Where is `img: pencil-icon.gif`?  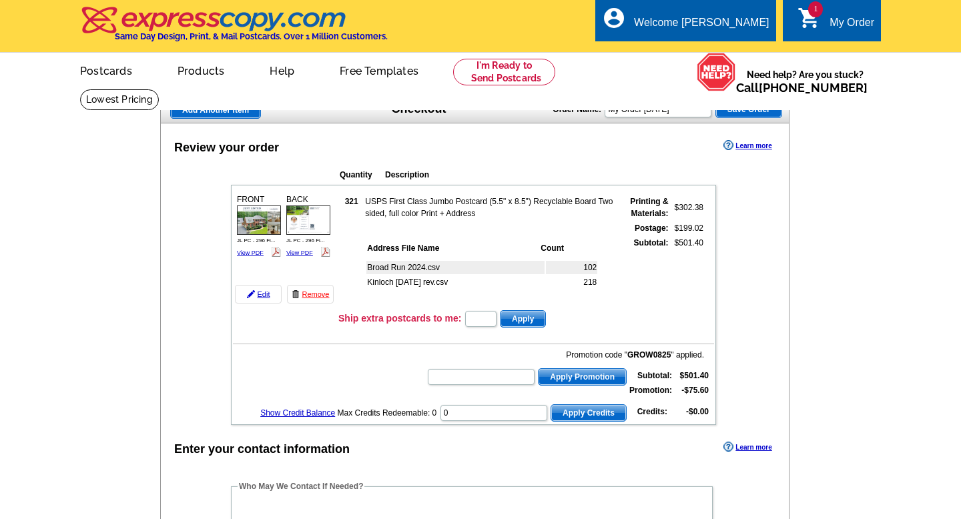 img: pencil-icon.gif is located at coordinates (251, 294).